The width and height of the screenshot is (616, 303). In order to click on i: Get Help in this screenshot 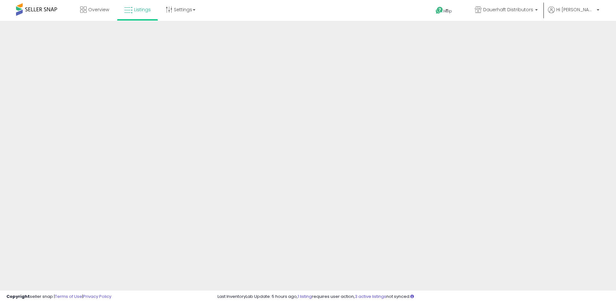, I will do `click(439, 10)`.